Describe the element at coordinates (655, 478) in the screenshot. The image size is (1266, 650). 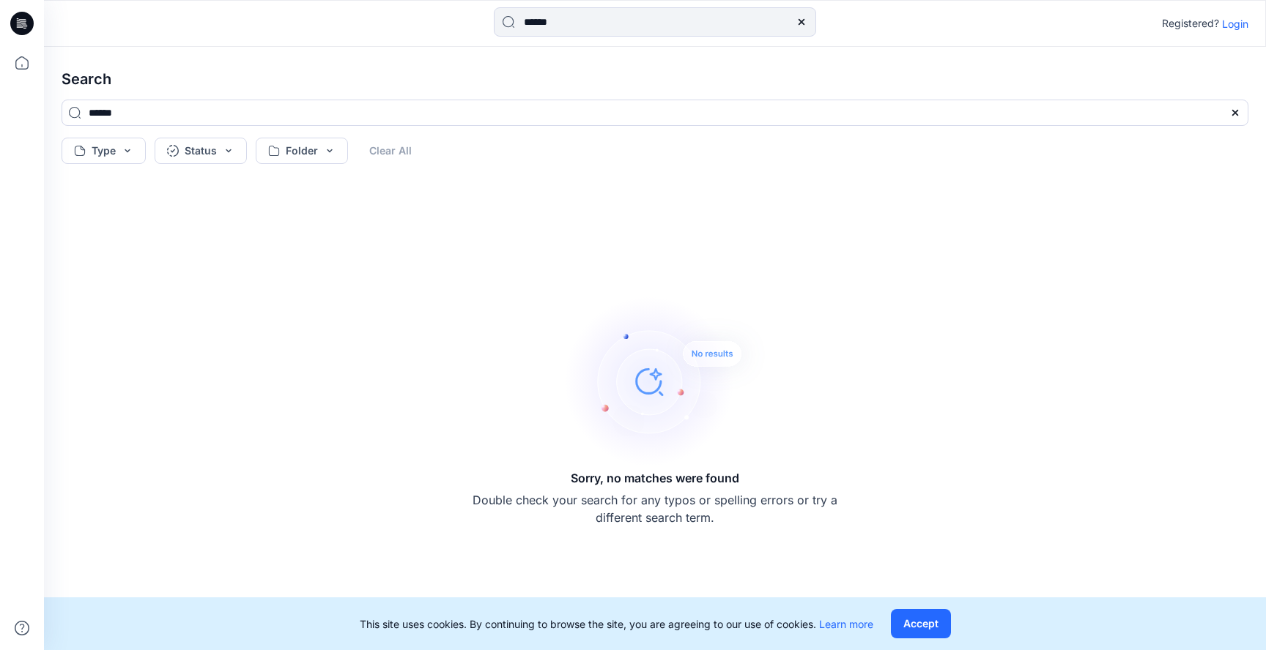
I see `h5: Sorry, no matches were found` at that location.